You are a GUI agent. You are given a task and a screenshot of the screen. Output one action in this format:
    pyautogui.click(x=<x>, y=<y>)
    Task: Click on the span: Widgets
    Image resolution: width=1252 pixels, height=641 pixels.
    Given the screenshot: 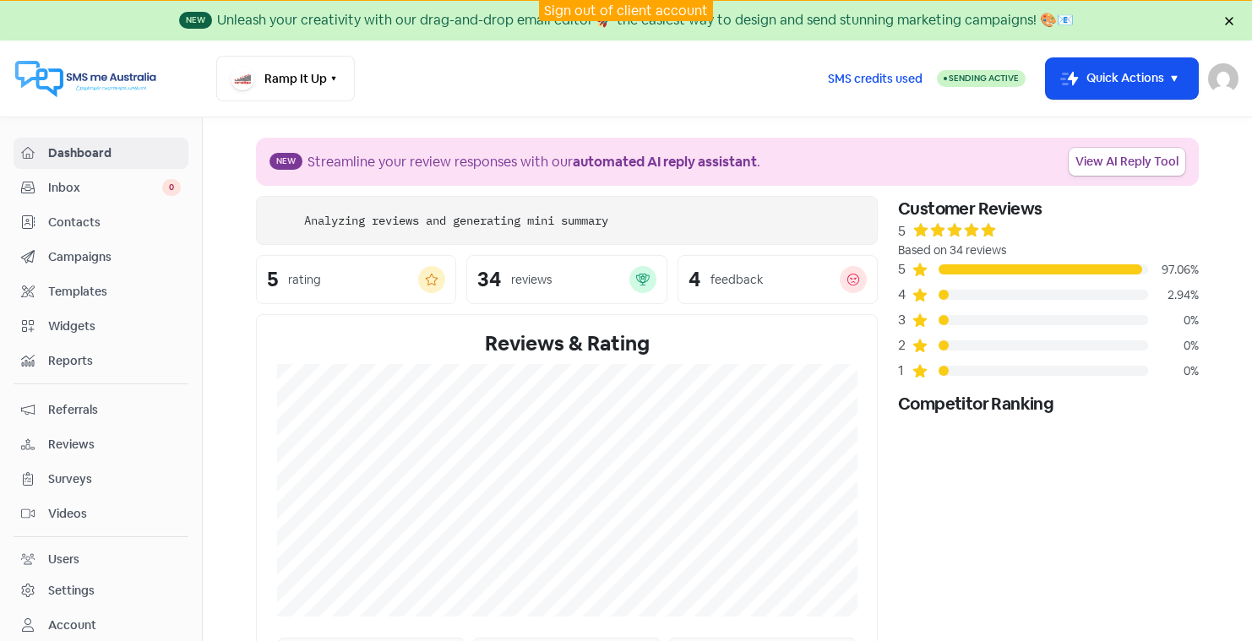 What is the action you would take?
    pyautogui.click(x=114, y=326)
    